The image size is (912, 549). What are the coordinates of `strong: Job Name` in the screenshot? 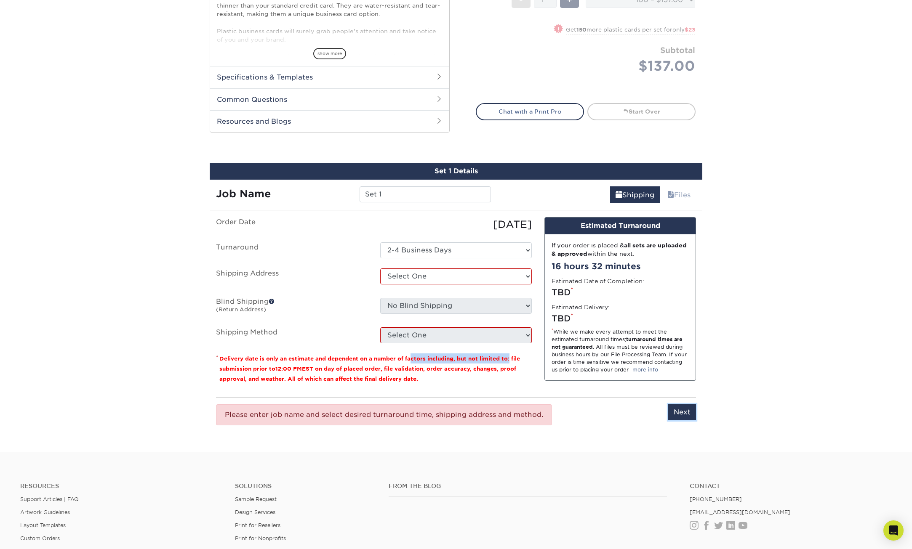 It's located at (243, 194).